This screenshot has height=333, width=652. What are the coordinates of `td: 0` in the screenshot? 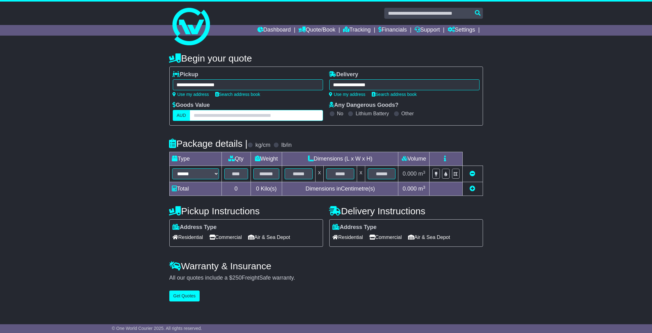 It's located at (236, 189).